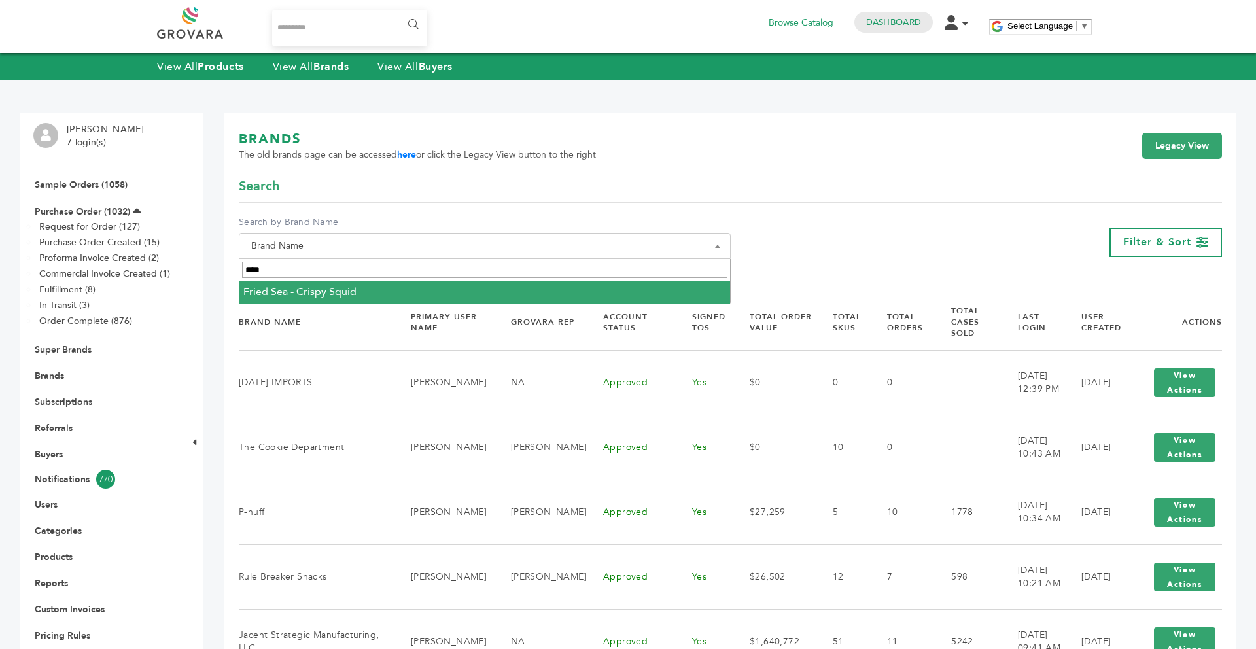  I want to click on a: Products, so click(54, 557).